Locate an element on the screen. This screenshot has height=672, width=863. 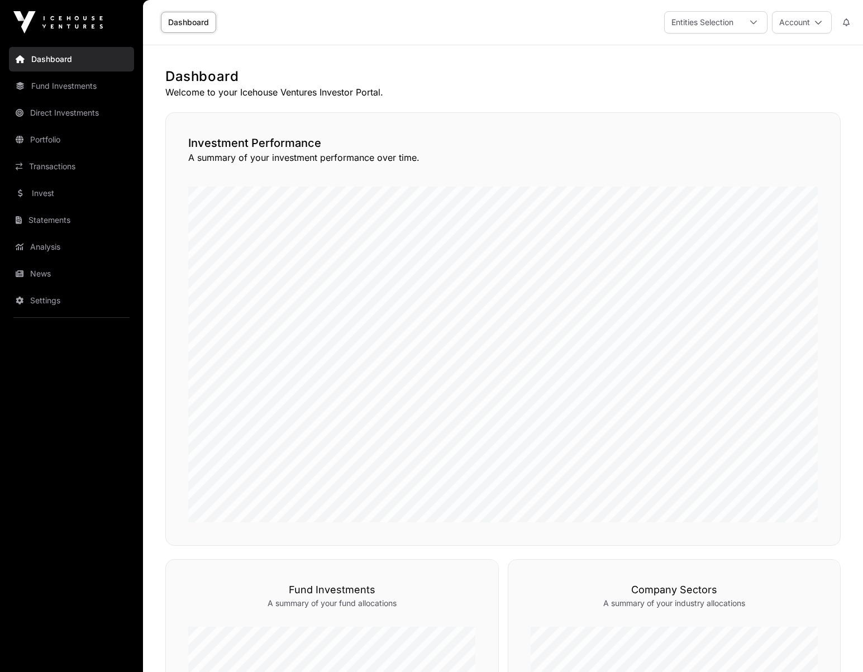
h2: Investment Performance is located at coordinates (503, 143).